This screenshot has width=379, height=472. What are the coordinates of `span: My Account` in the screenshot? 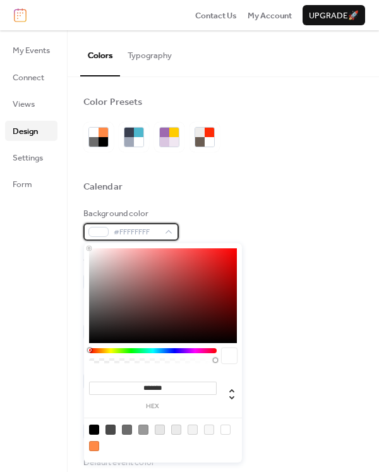 It's located at (270, 16).